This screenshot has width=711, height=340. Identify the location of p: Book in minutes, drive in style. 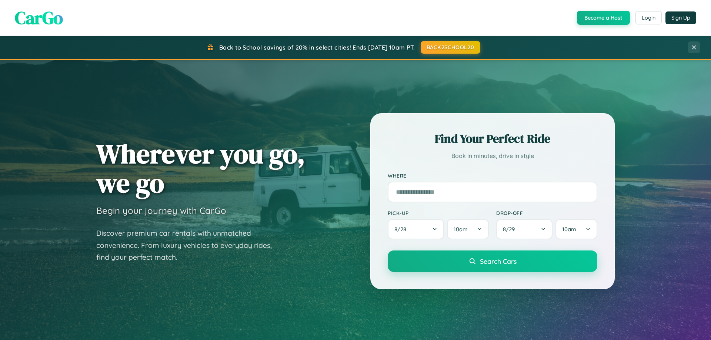
(492, 156).